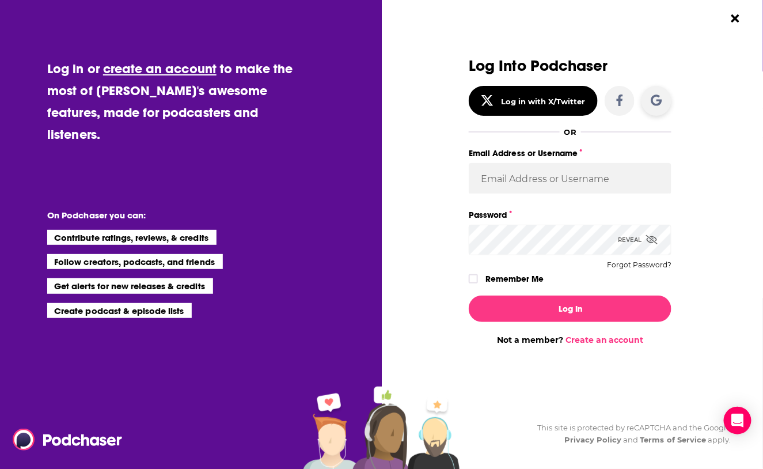 This screenshot has height=469, width=763. Describe the element at coordinates (63, 439) in the screenshot. I see `a: Podchaser - Follow, Share and Rate Podcasts` at that location.